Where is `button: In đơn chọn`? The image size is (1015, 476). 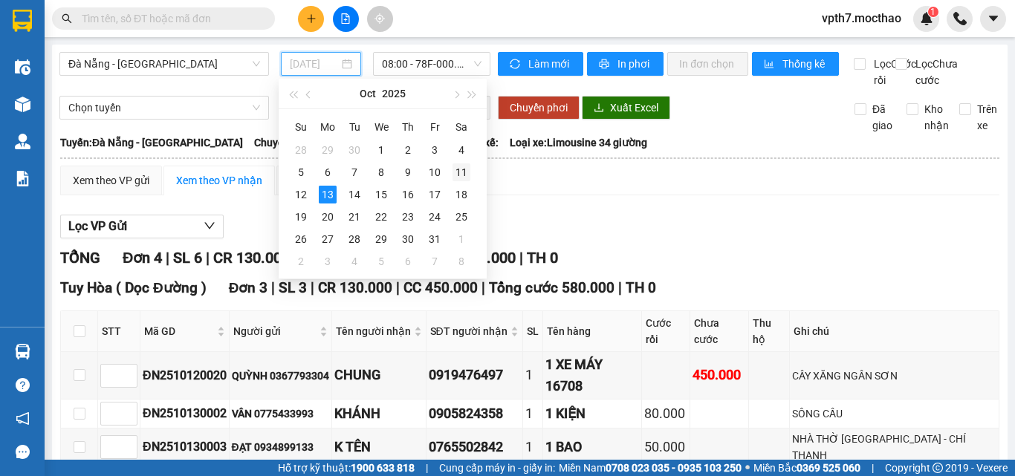 button: In đơn chọn is located at coordinates (707, 64).